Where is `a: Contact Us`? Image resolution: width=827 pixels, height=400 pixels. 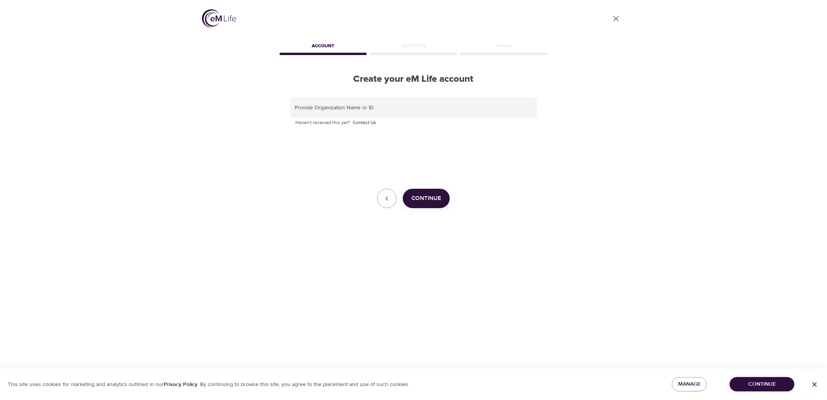 a: Contact Us is located at coordinates (365, 123).